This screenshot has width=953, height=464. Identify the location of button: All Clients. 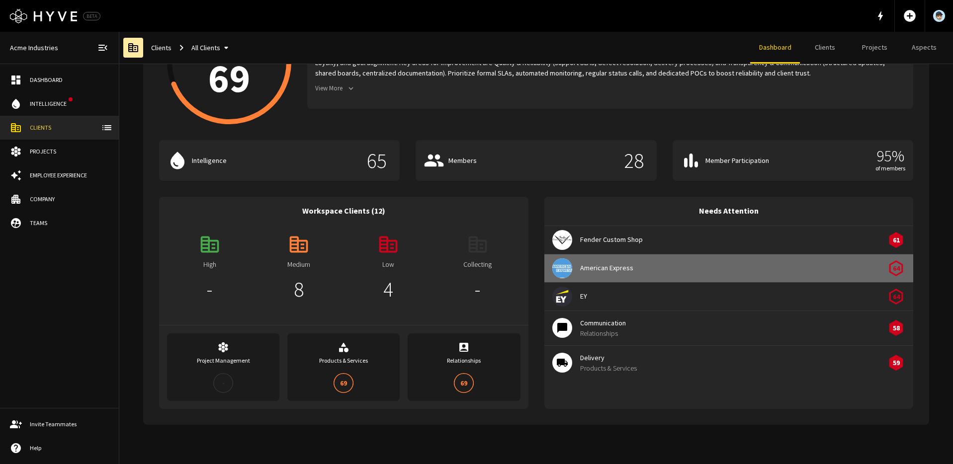
(212, 48).